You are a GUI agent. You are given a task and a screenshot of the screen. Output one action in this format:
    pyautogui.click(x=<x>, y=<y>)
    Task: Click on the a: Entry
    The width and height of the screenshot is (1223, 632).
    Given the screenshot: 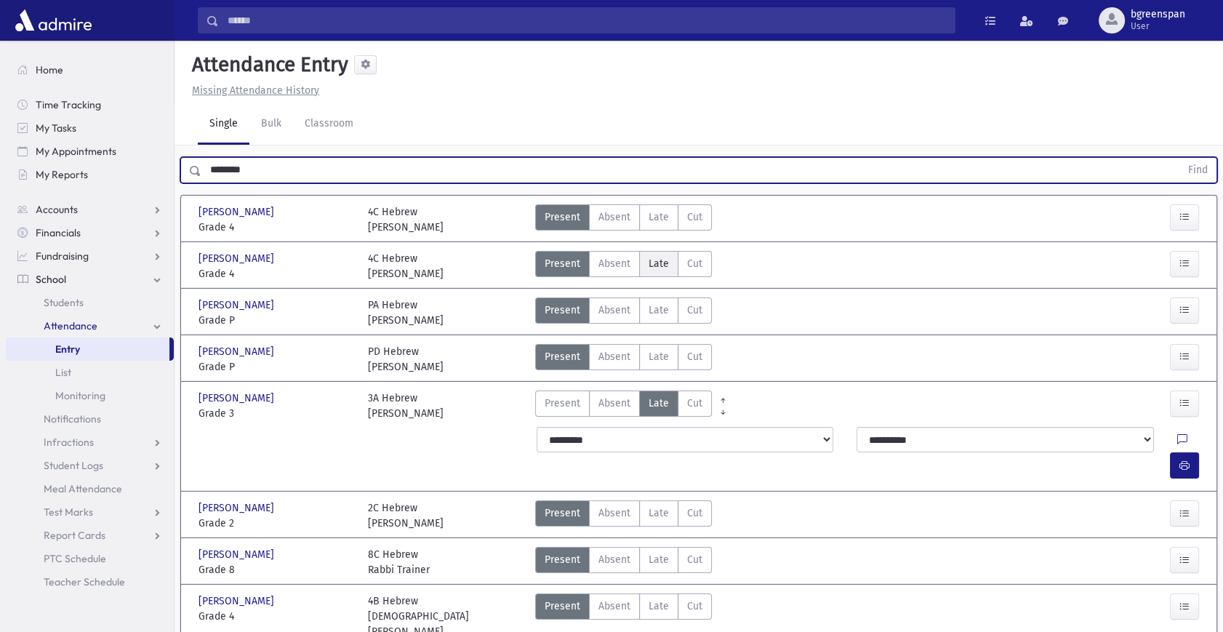 What is the action you would take?
    pyautogui.click(x=87, y=349)
    